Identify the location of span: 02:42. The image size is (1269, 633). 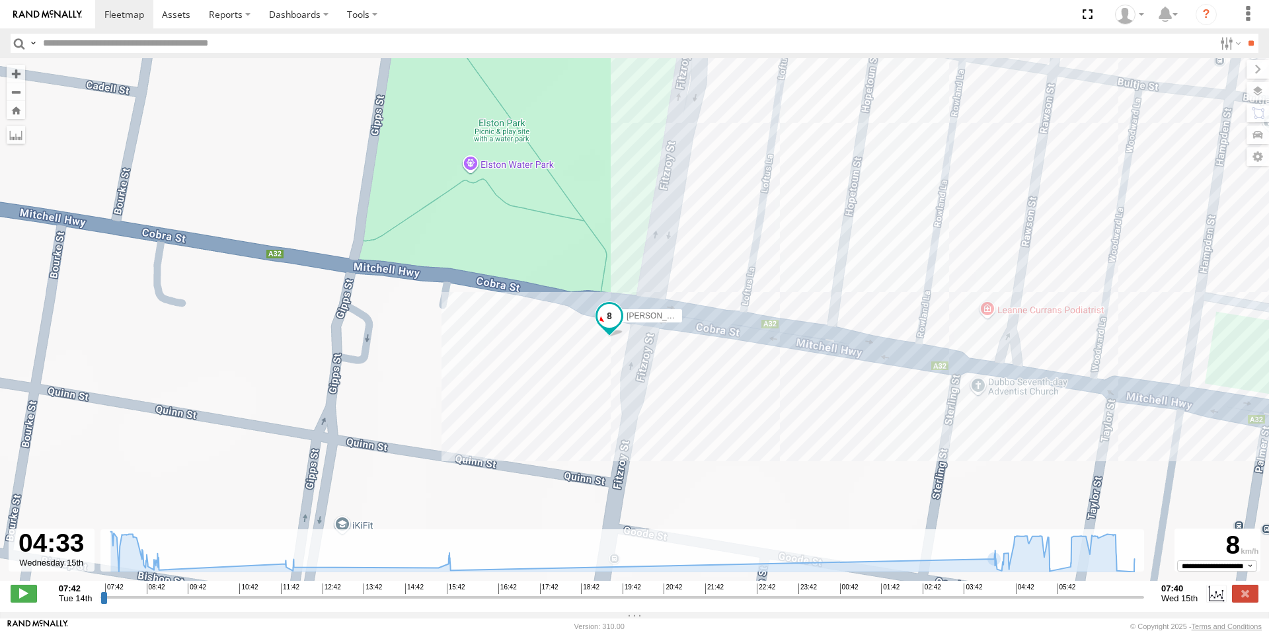
(932, 589).